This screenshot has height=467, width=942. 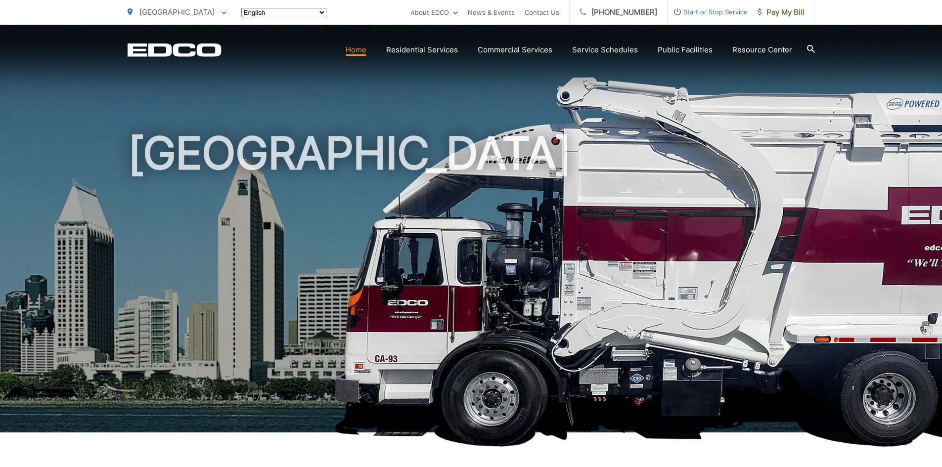 What do you see at coordinates (542, 12) in the screenshot?
I see `a: Contact Us` at bounding box center [542, 12].